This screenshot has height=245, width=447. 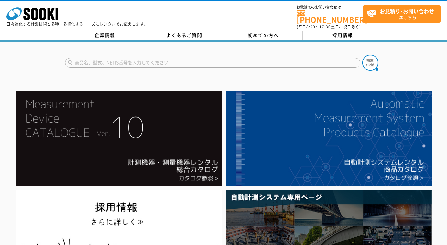 What do you see at coordinates (104, 36) in the screenshot?
I see `a: 企業情報` at bounding box center [104, 36].